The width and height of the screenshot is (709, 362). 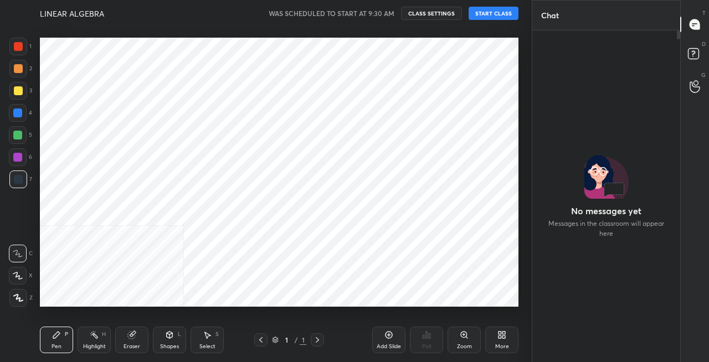 What do you see at coordinates (20, 113) in the screenshot?
I see `div: 4` at bounding box center [20, 113].